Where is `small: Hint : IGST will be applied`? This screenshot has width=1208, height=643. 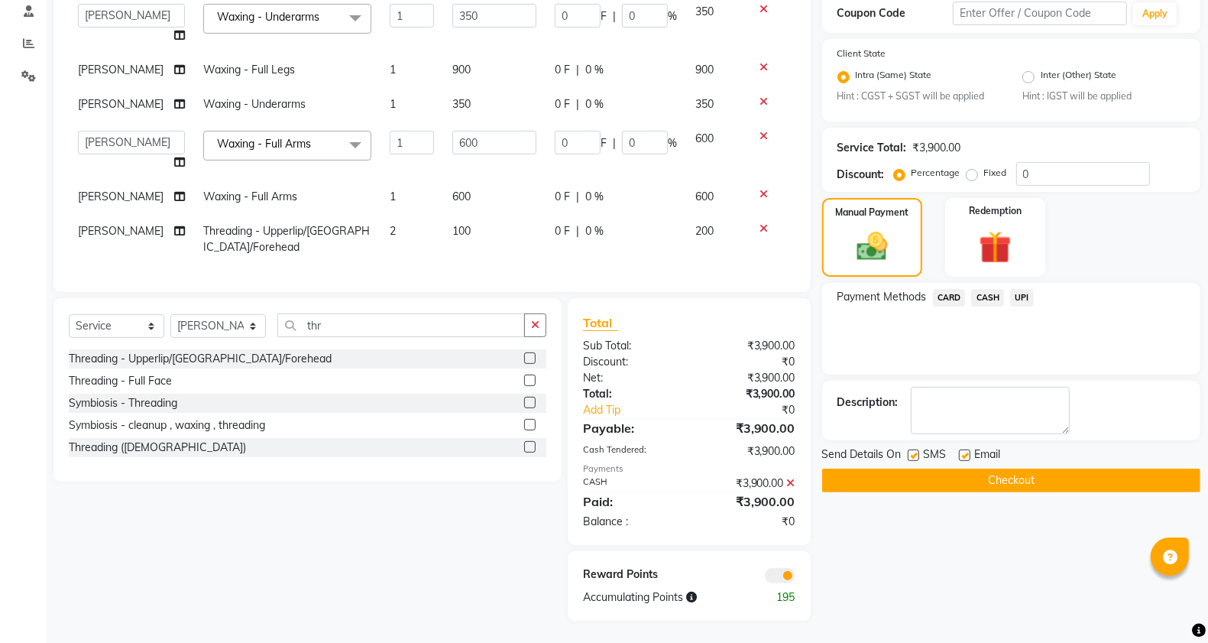
small: Hint : IGST will be applied is located at coordinates (1104, 96).